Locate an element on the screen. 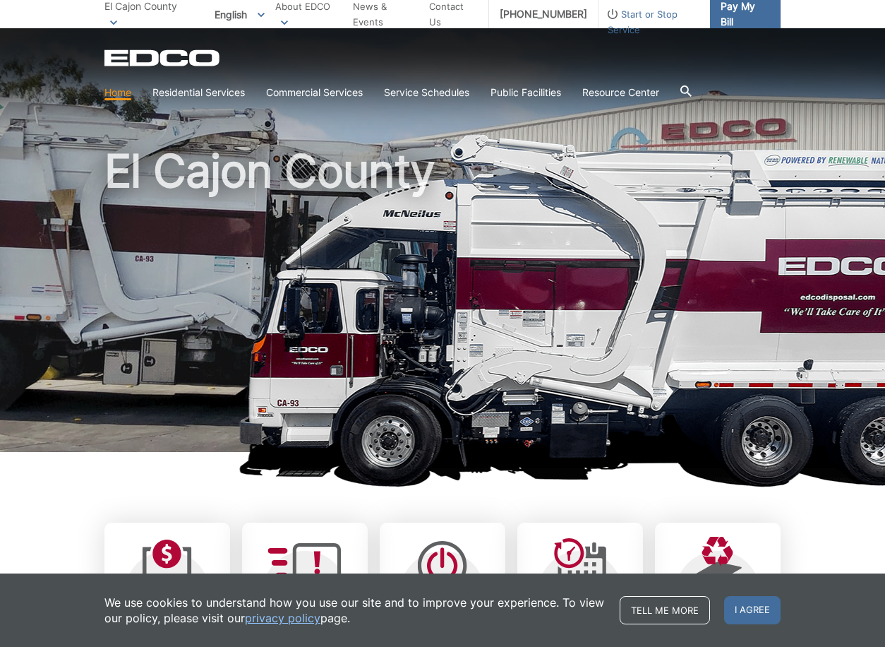  a: EDCD logo. Return to the homepage. is located at coordinates (163, 58).